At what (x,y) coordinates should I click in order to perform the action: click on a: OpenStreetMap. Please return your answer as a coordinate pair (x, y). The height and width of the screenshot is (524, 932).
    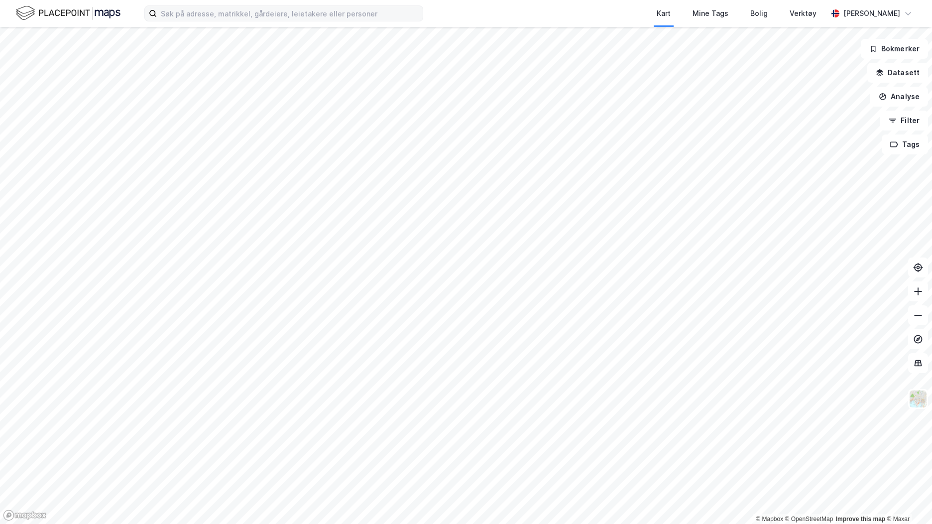
    Looking at the image, I should click on (809, 519).